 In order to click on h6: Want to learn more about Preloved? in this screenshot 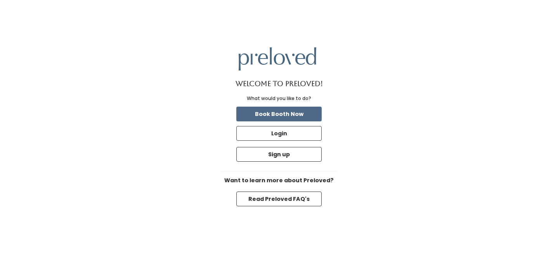, I will do `click(279, 181)`.